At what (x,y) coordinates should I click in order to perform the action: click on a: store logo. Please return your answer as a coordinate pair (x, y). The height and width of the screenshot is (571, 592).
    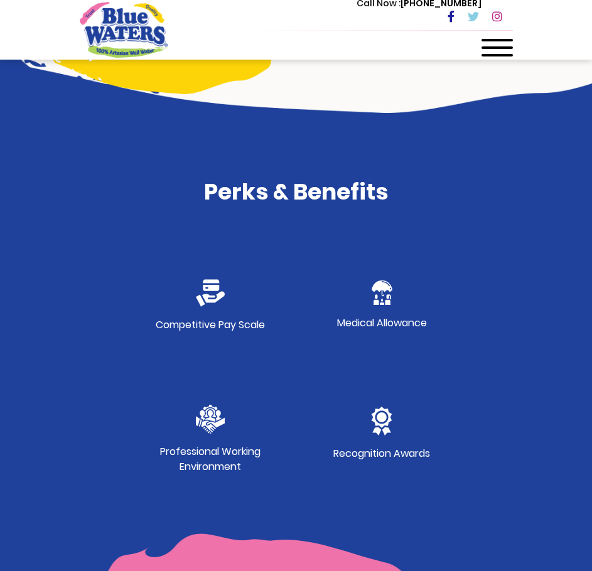
    Looking at the image, I should click on (124, 30).